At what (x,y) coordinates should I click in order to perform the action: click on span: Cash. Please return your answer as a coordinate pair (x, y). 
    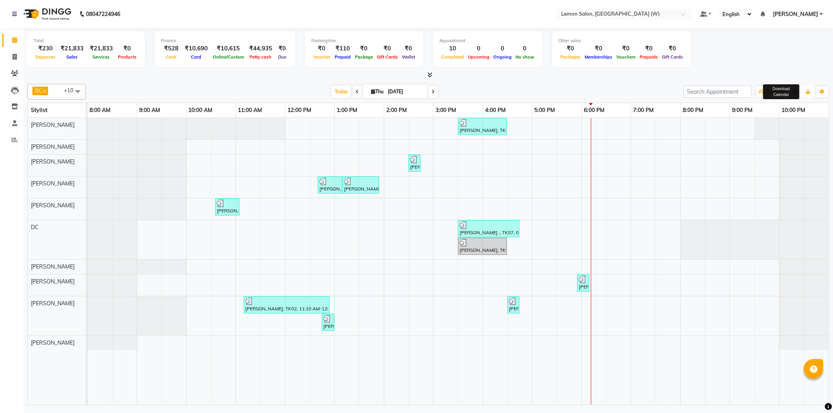
    Looking at the image, I should click on (171, 57).